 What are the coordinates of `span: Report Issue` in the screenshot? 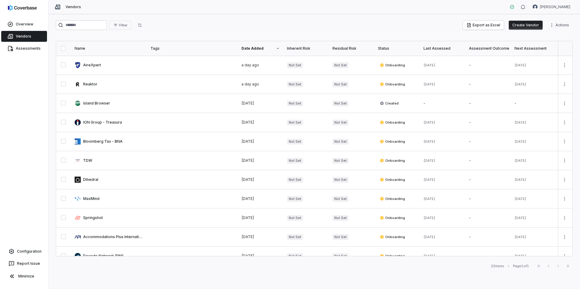 It's located at (29, 264).